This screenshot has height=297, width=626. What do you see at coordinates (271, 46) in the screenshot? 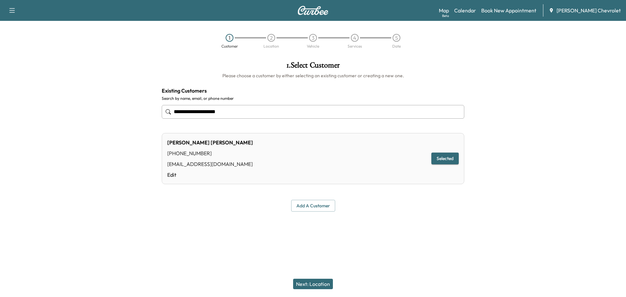
I see `div: Location` at bounding box center [271, 46].